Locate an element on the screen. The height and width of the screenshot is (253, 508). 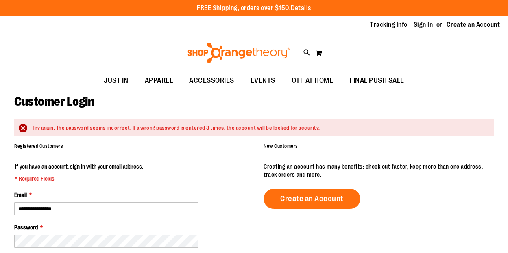
strong: New Customers is located at coordinates (281, 146).